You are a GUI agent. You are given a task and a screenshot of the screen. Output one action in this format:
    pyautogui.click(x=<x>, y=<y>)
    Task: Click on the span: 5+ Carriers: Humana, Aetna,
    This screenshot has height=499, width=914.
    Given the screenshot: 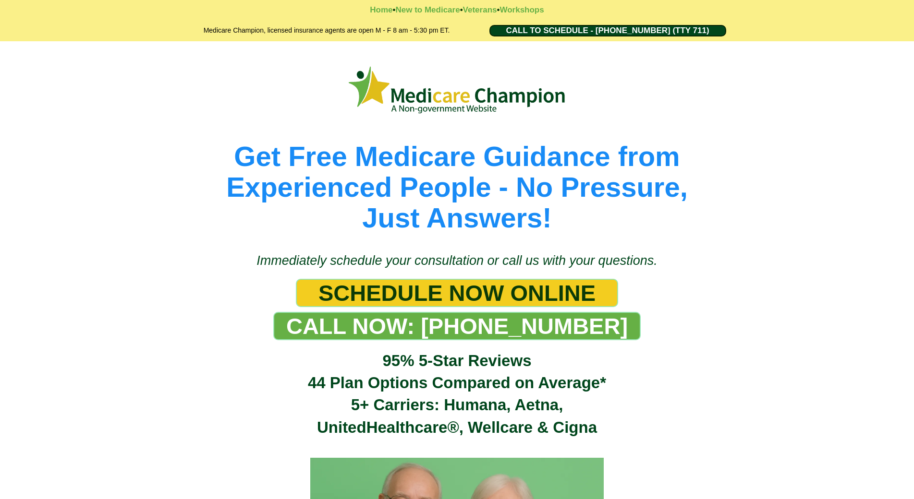 What is the action you would take?
    pyautogui.click(x=457, y=405)
    